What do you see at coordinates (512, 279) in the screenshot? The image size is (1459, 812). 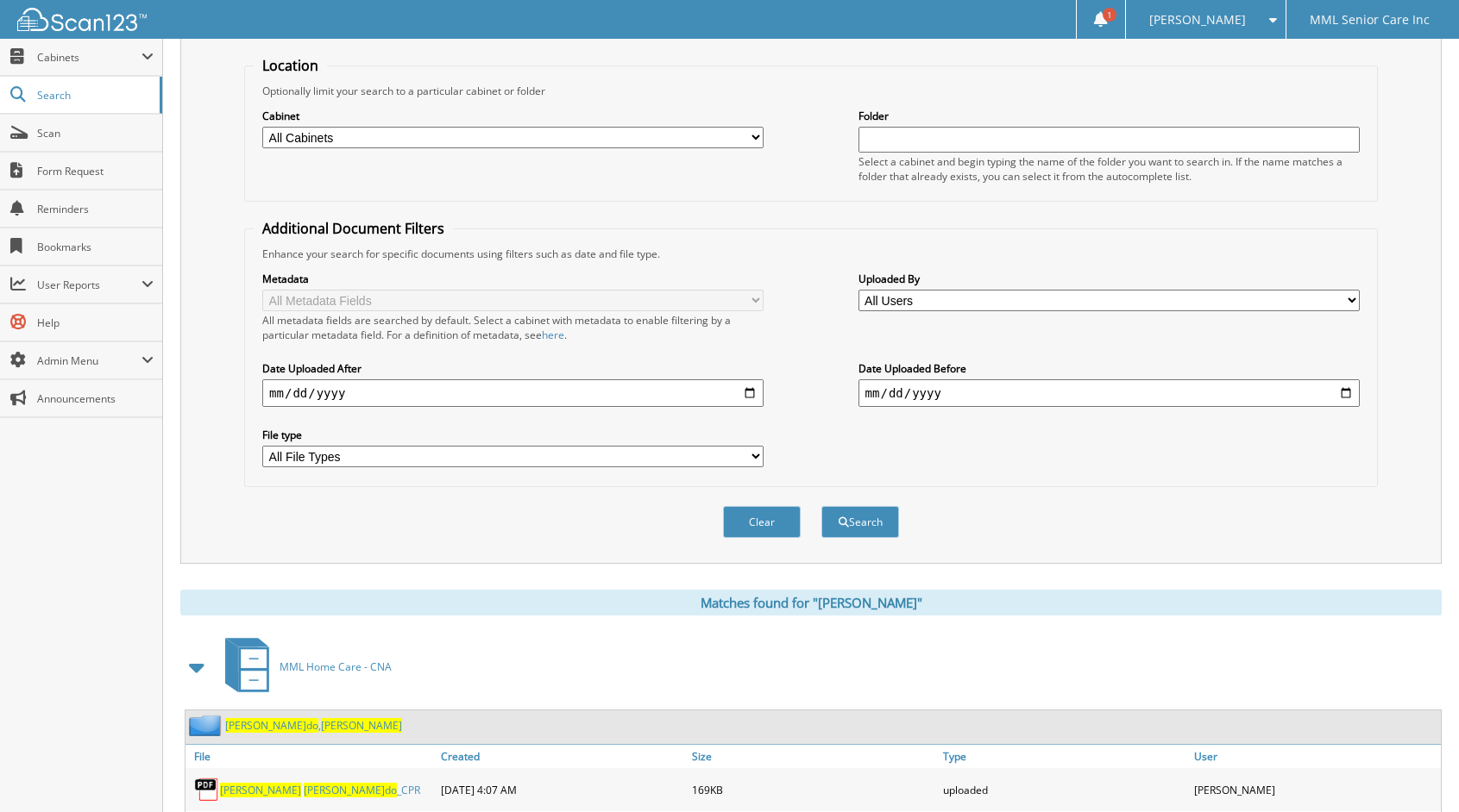 I see `label: Metadata` at bounding box center [512, 279].